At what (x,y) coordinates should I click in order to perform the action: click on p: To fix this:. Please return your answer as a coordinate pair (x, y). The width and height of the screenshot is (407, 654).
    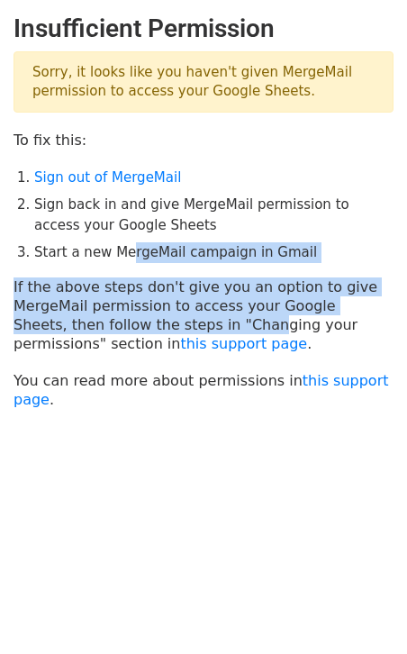
    Looking at the image, I should click on (204, 140).